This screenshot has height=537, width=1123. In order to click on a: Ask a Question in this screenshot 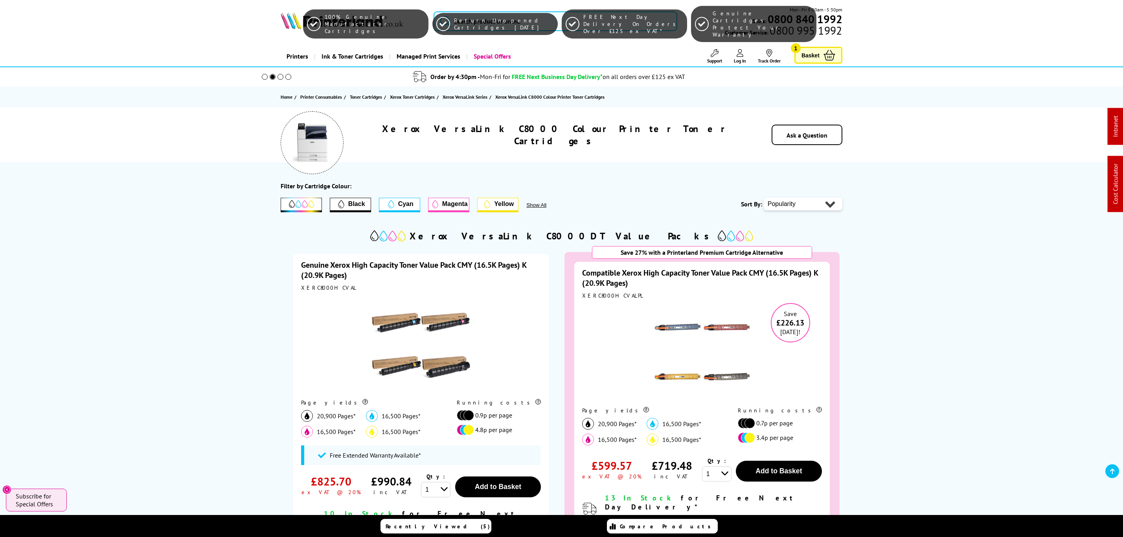, I will do `click(807, 135)`.